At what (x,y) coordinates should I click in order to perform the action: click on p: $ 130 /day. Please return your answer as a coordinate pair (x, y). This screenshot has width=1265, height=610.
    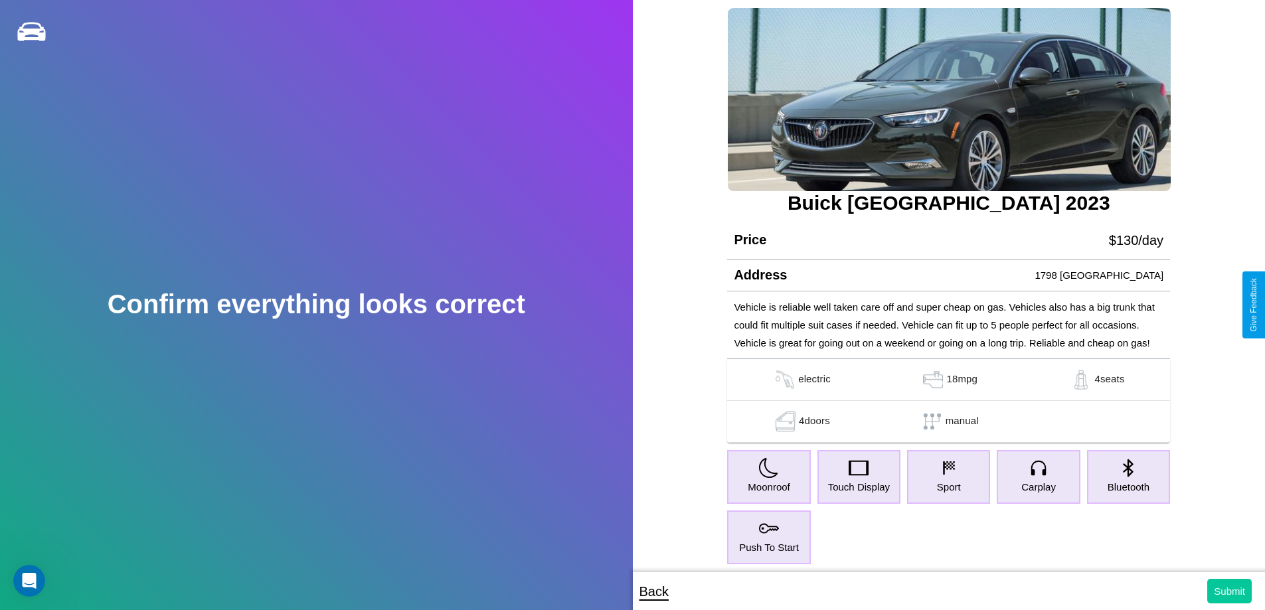
    Looking at the image, I should click on (1136, 240).